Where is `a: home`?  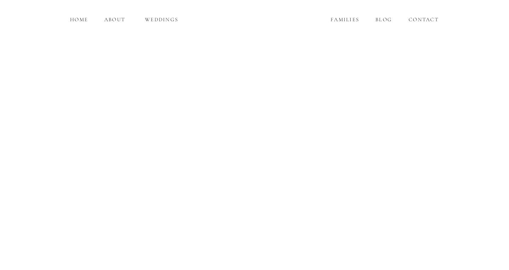
a: home is located at coordinates (79, 19).